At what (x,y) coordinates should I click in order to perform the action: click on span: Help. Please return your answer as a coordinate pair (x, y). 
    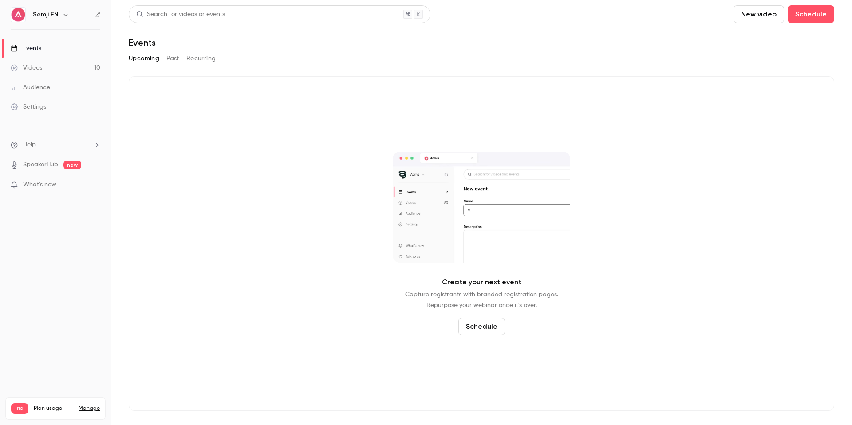
    Looking at the image, I should click on (29, 145).